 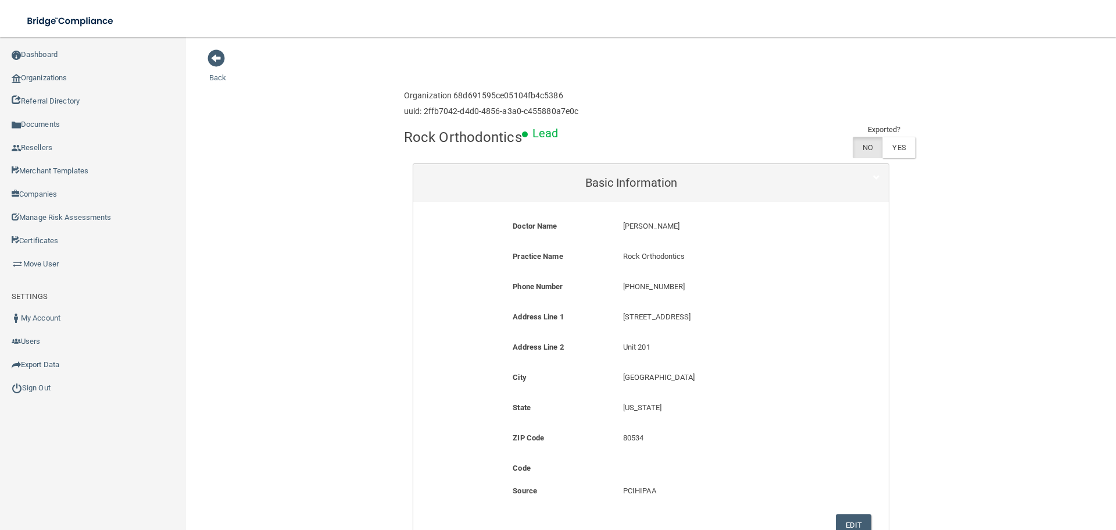 I want to click on p: Rock Orthodontics, so click(x=724, y=256).